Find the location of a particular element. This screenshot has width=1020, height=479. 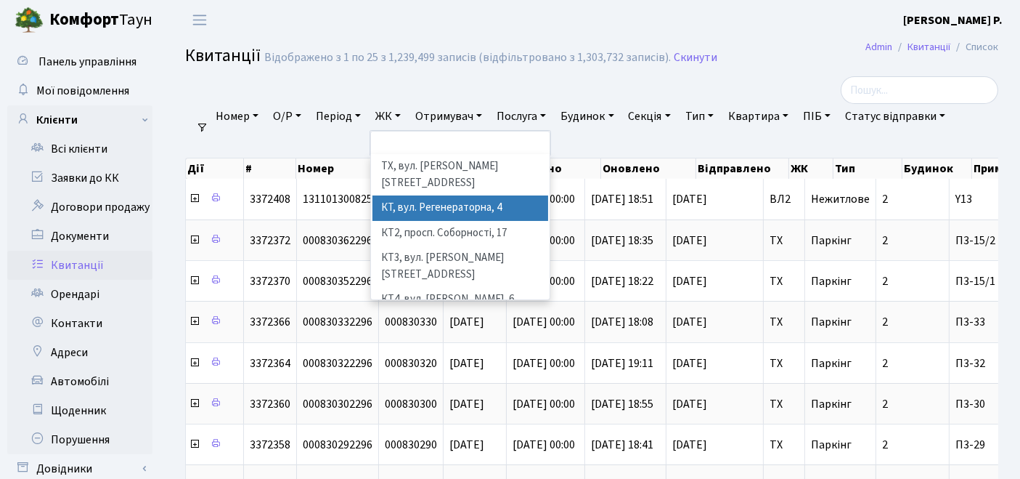

a: Орендарі is located at coordinates (80, 294).